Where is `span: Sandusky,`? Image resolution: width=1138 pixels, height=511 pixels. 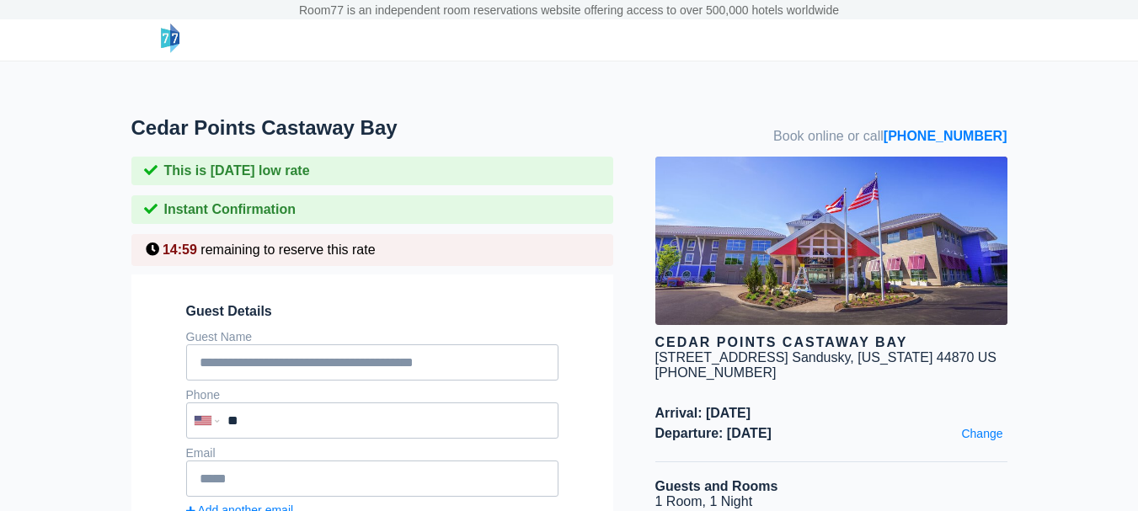 span: Sandusky, is located at coordinates (823, 357).